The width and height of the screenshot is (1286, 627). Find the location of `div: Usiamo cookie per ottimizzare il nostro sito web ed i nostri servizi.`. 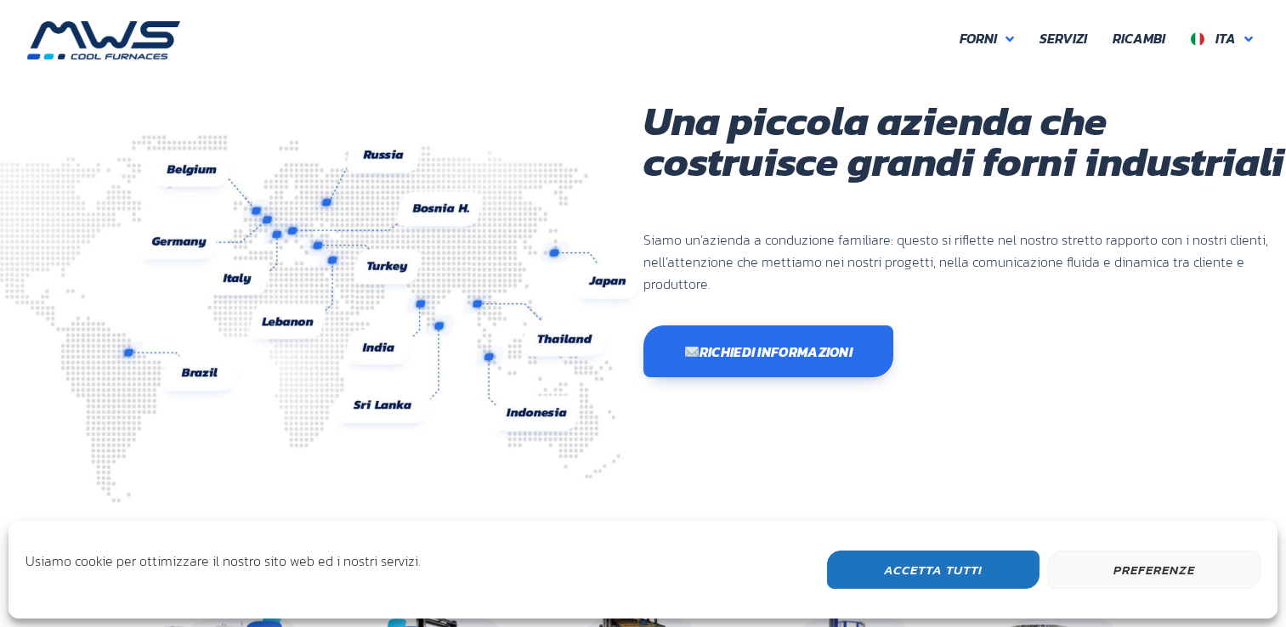

div: Usiamo cookie per ottimizzare il nostro sito web ed i nostri servizi. is located at coordinates (223, 568).